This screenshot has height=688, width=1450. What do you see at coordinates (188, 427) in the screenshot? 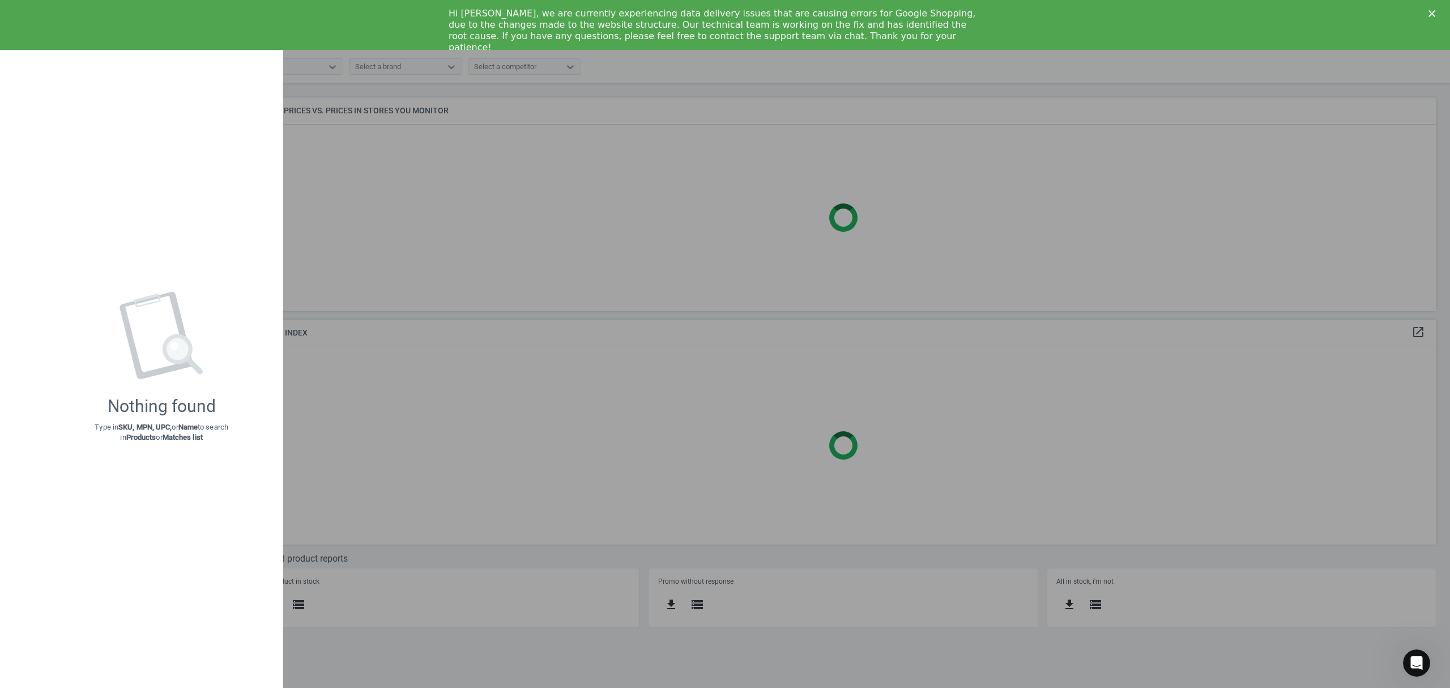
I see `strong: Name` at bounding box center [188, 427].